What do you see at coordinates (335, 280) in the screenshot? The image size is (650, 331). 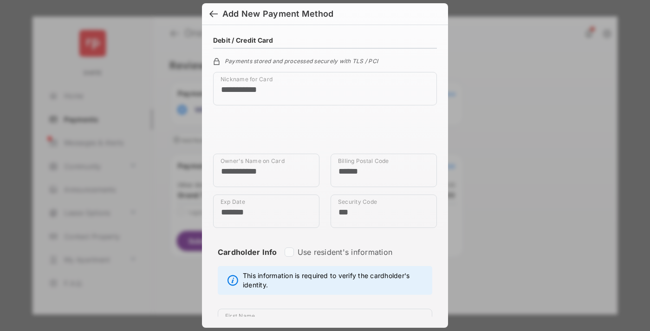 I see `span: This information is required to verify the cardholder's identity.` at bounding box center [335, 280].